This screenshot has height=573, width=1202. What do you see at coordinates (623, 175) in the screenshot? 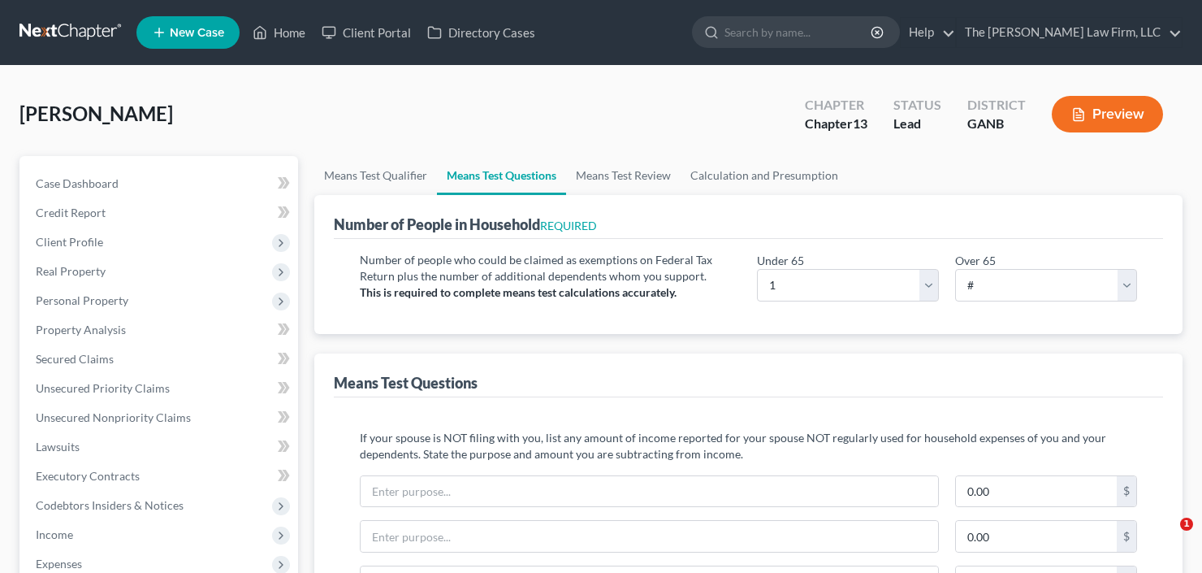
I see `a: Means Test Review` at bounding box center [623, 175].